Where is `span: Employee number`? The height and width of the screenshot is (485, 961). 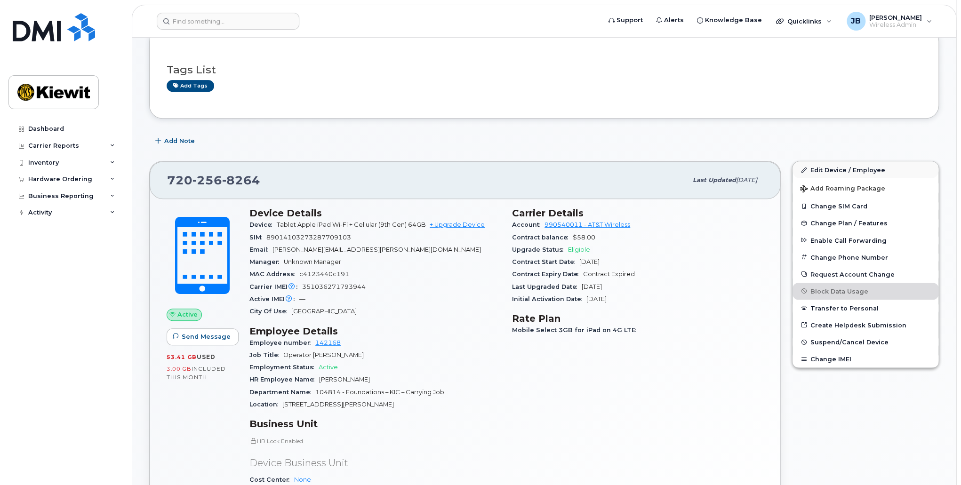 span: Employee number is located at coordinates (282, 343).